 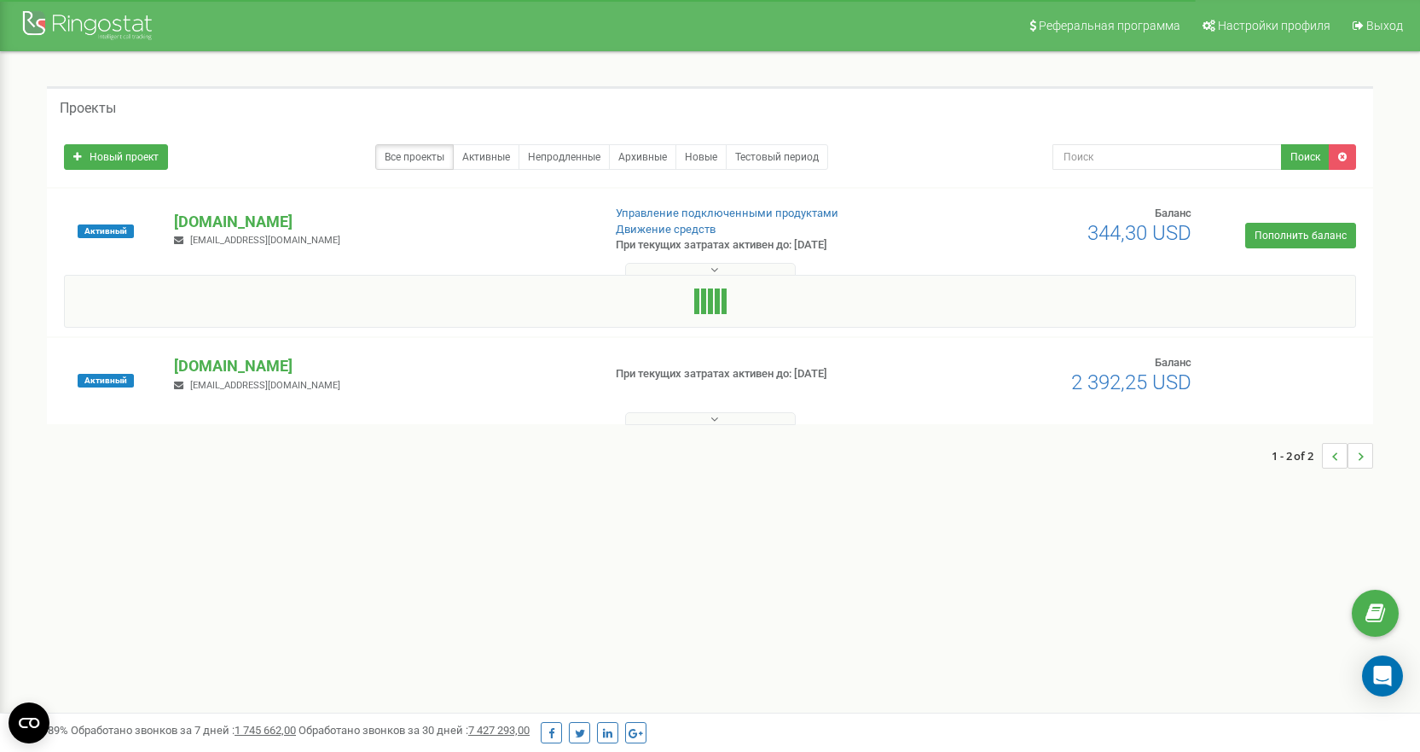 What do you see at coordinates (486, 157) in the screenshot?
I see `a: Активные` at bounding box center [486, 157].